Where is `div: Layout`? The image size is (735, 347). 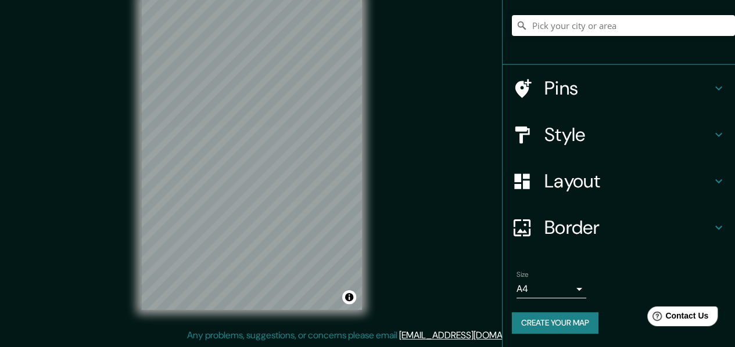
div: Layout is located at coordinates (619, 181).